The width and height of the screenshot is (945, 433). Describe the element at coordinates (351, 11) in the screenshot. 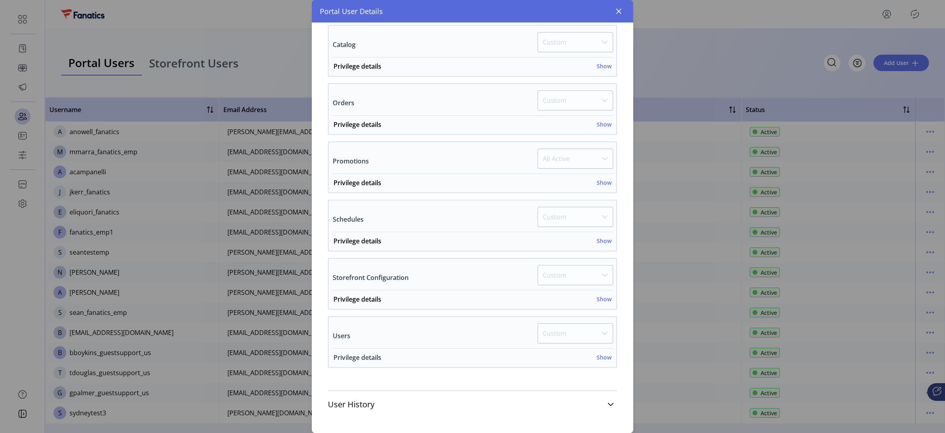

I see `span: Portal User Details` at that location.